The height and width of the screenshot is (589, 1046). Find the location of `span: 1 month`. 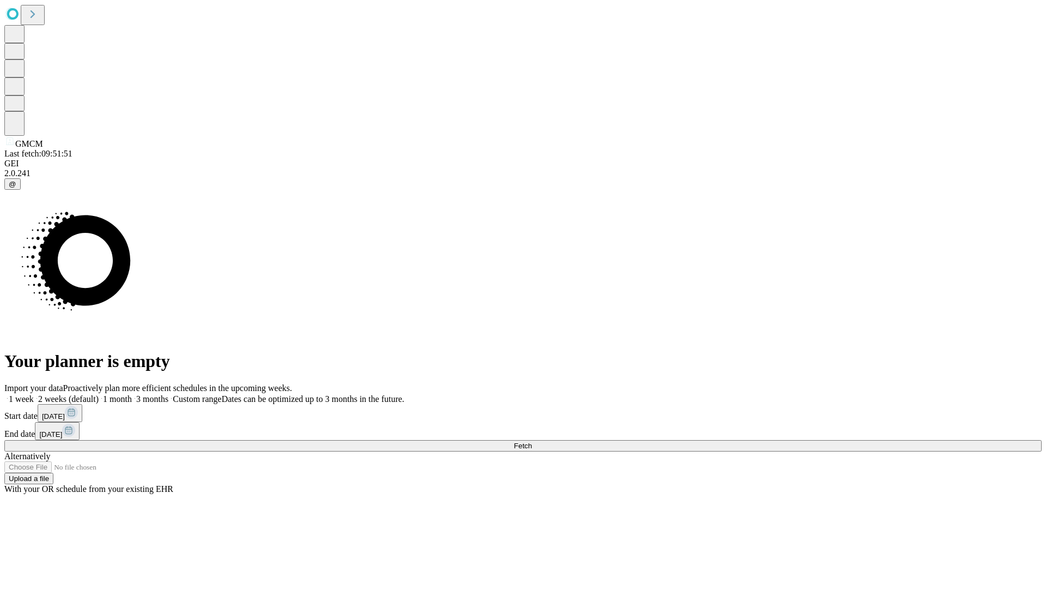

span: 1 month is located at coordinates (117, 398).